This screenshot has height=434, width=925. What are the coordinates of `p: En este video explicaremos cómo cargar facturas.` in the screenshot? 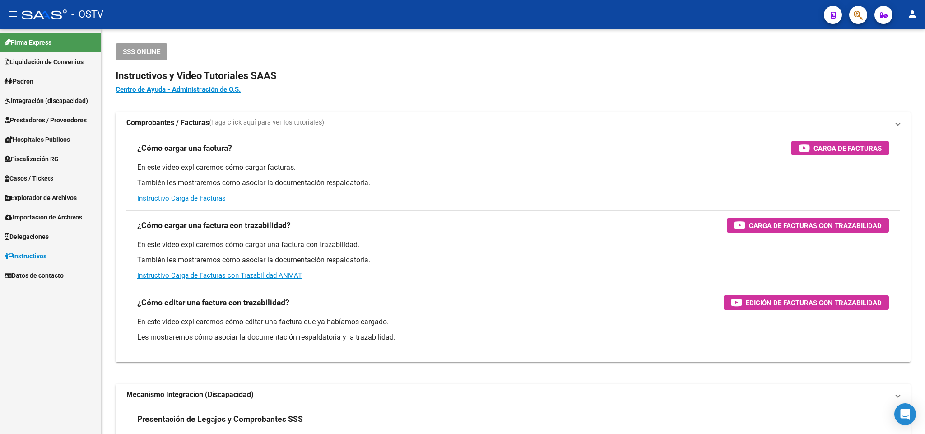 It's located at (513, 168).